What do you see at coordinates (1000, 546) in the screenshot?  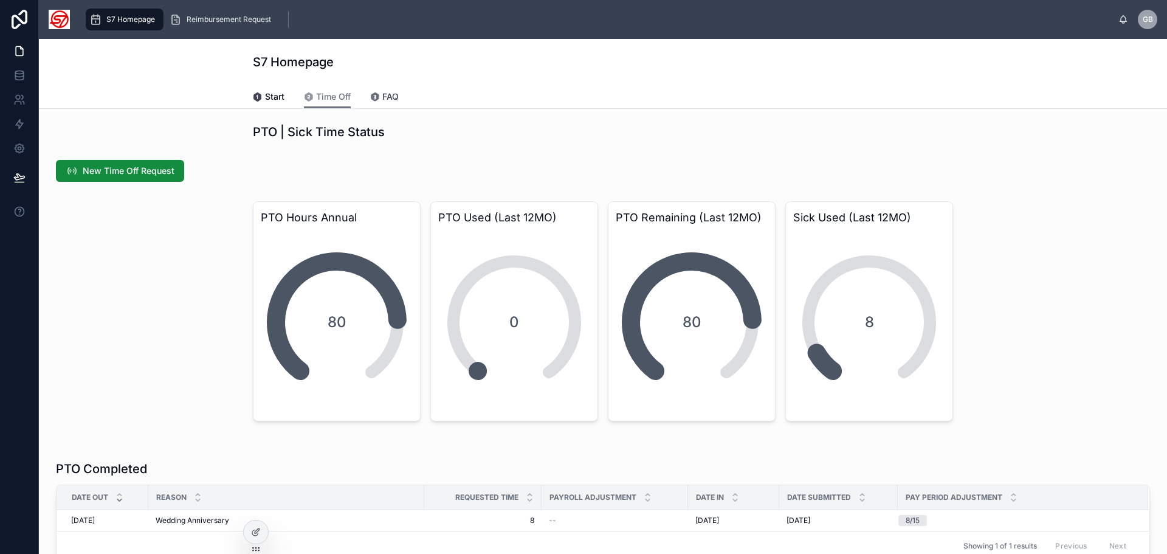 I see `span: Showing 1 of 1 results` at bounding box center [1000, 546].